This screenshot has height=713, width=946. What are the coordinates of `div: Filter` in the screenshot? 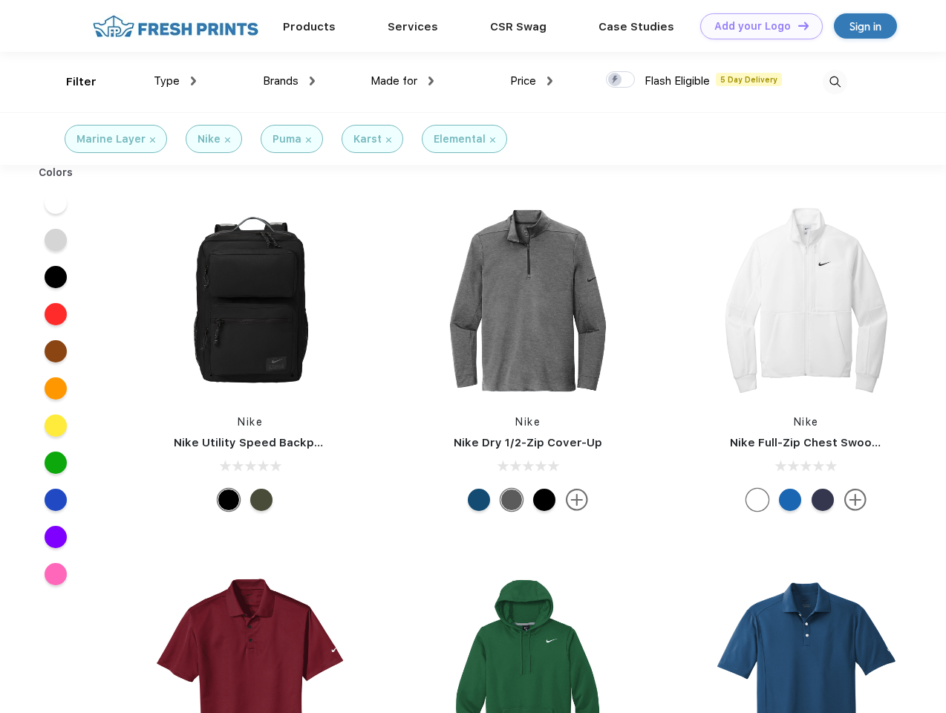 It's located at (81, 82).